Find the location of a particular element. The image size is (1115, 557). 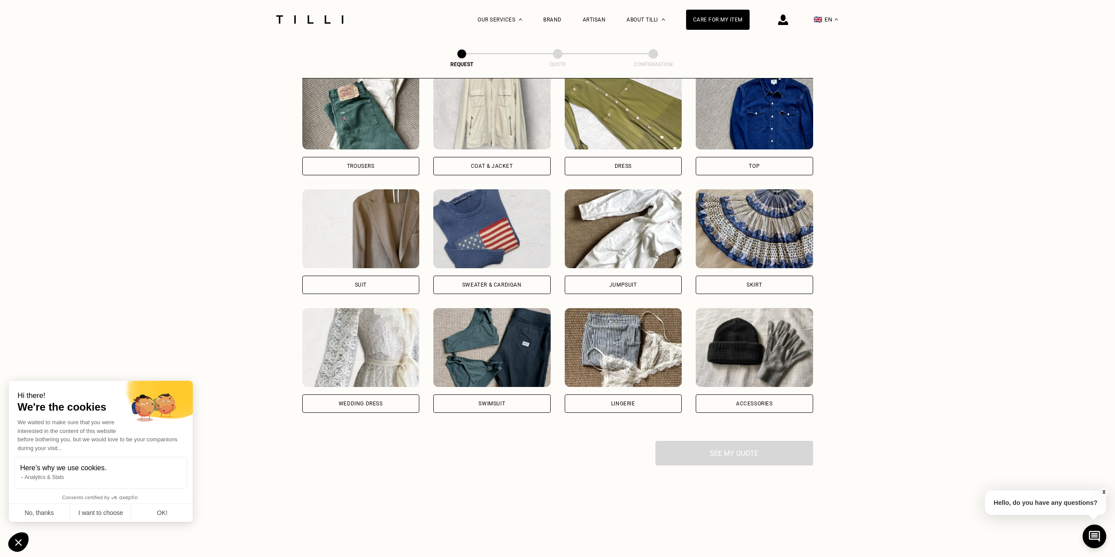

div: Lingerie is located at coordinates (623, 404).